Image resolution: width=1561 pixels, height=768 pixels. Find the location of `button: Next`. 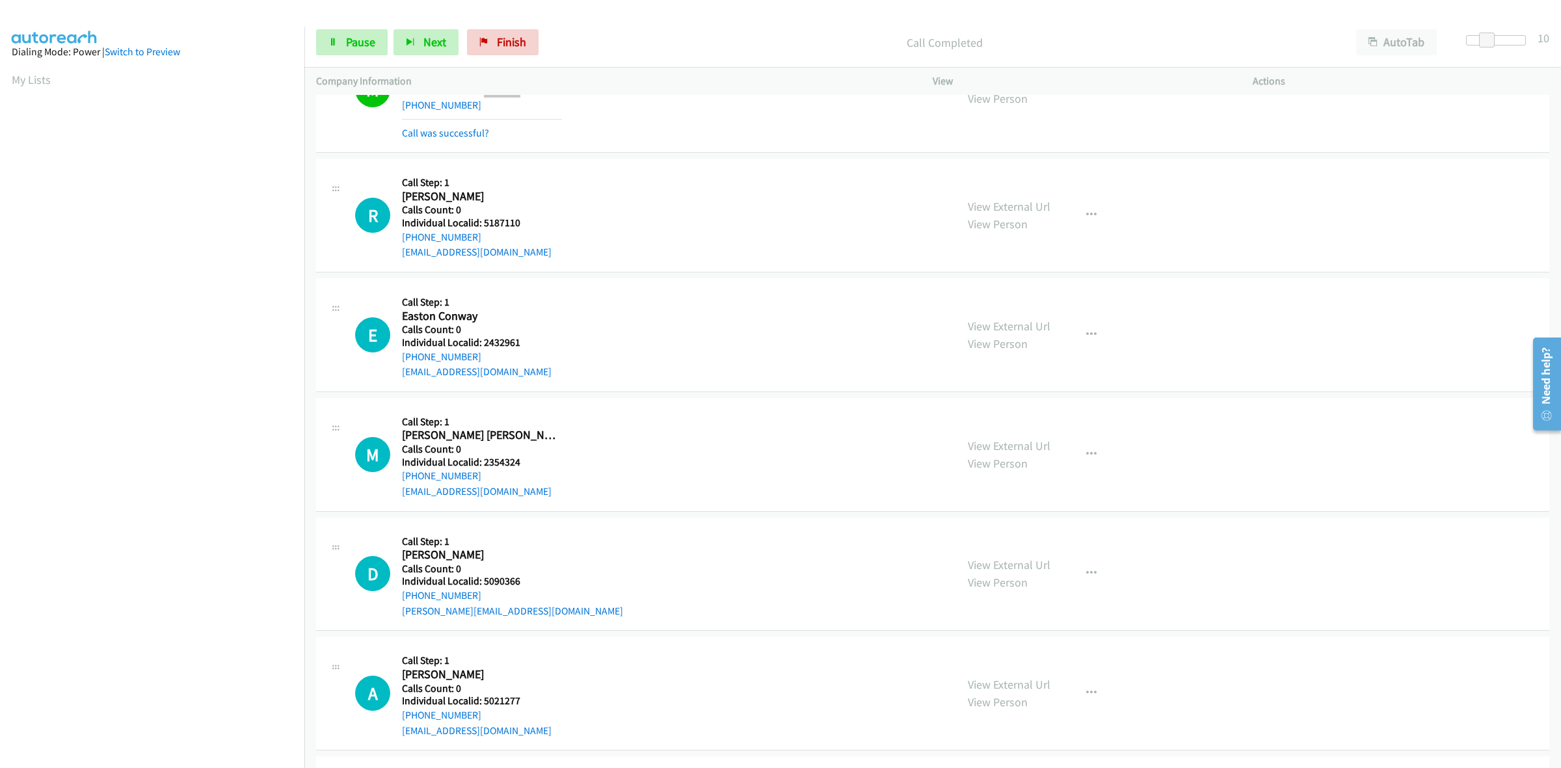

button: Next is located at coordinates (426, 42).